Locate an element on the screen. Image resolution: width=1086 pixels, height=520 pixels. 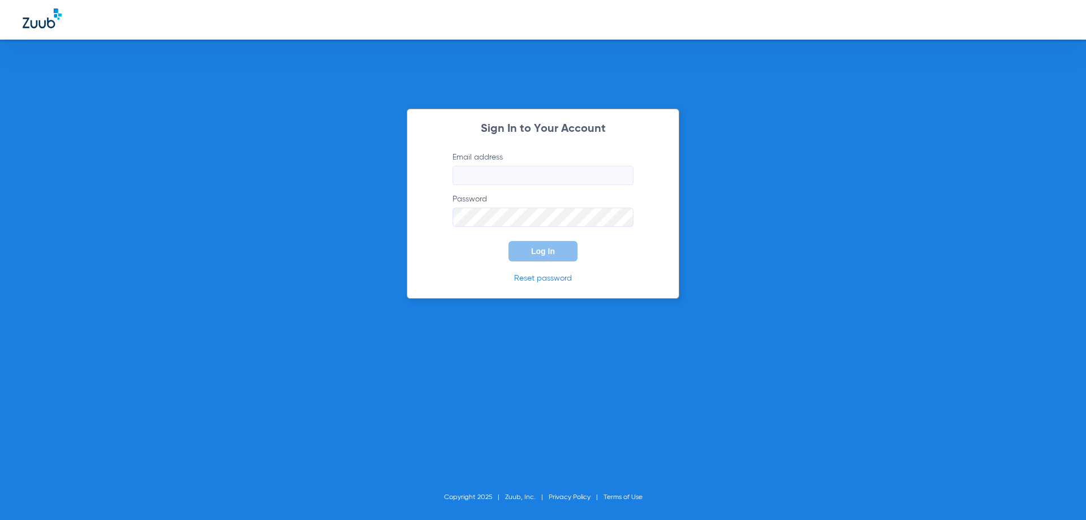
label: Password is located at coordinates (543, 210).